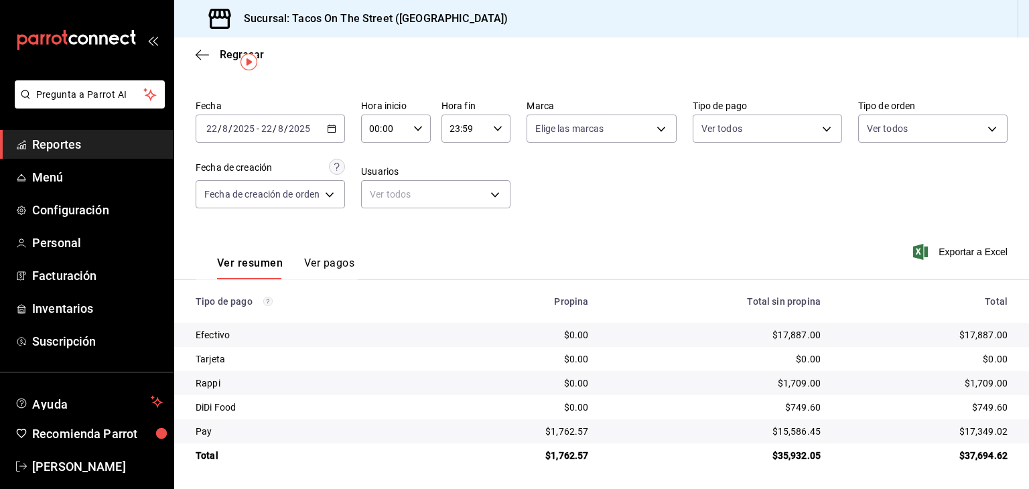  Describe the element at coordinates (250, 268) in the screenshot. I see `button: Ver resumen` at that location.